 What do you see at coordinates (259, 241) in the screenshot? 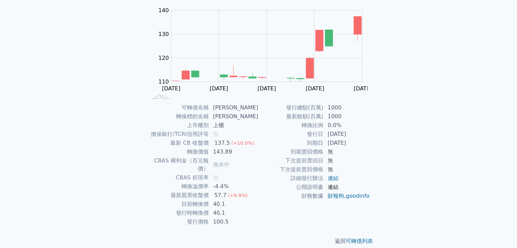
I see `p: 返回` at bounding box center [259, 241].